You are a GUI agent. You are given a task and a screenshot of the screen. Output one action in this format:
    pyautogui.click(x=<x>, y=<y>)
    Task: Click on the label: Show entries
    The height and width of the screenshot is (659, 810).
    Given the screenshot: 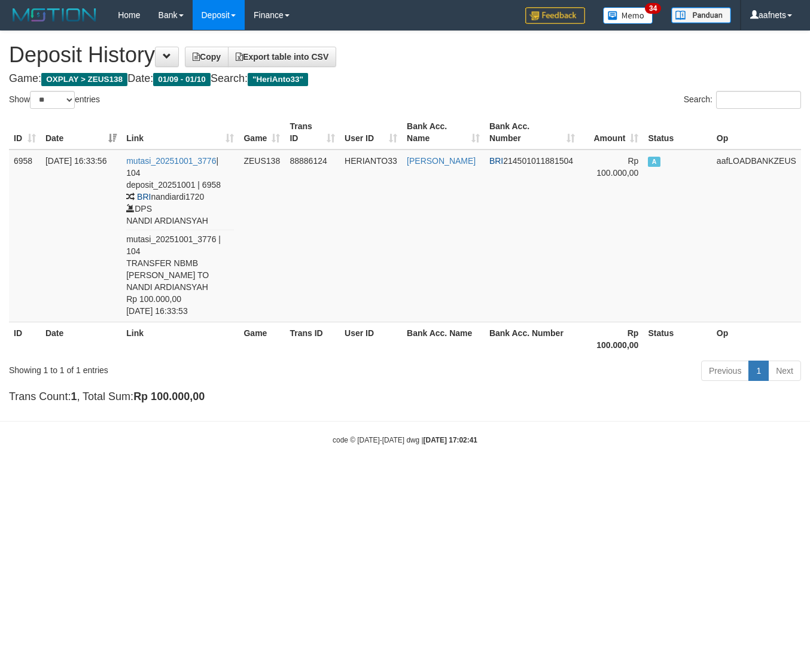 What is the action you would take?
    pyautogui.click(x=54, y=100)
    